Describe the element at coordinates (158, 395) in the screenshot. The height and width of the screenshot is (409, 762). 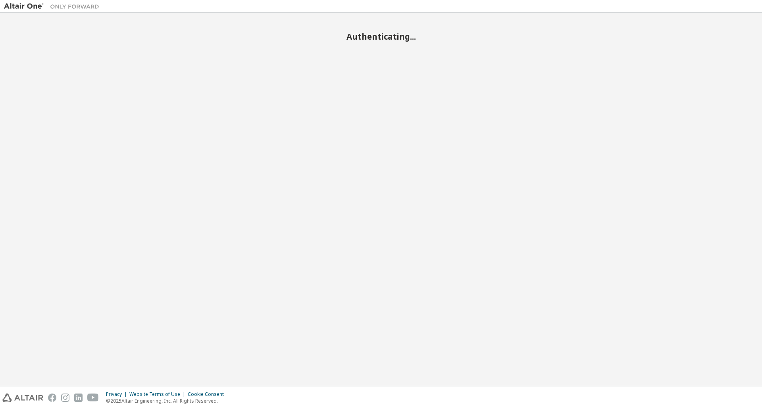
I see `div: Website Terms of Use` at that location.